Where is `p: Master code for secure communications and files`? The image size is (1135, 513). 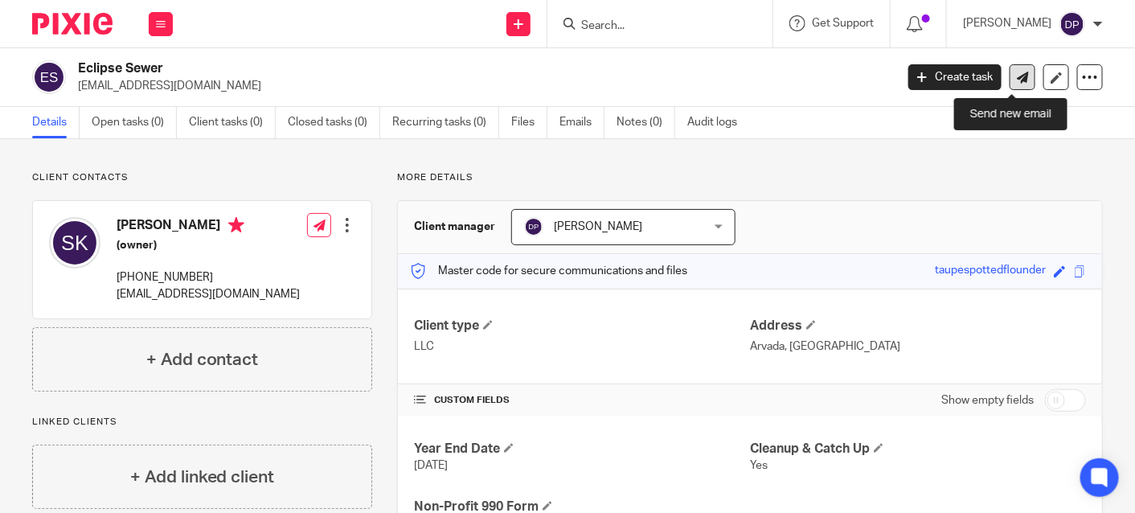
p: Master code for secure communications and files is located at coordinates (548, 271).